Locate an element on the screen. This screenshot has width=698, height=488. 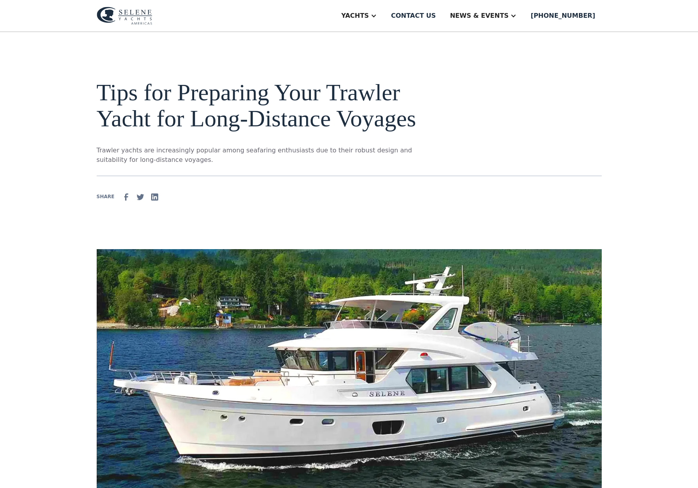
img: Linkedin is located at coordinates (155, 197).